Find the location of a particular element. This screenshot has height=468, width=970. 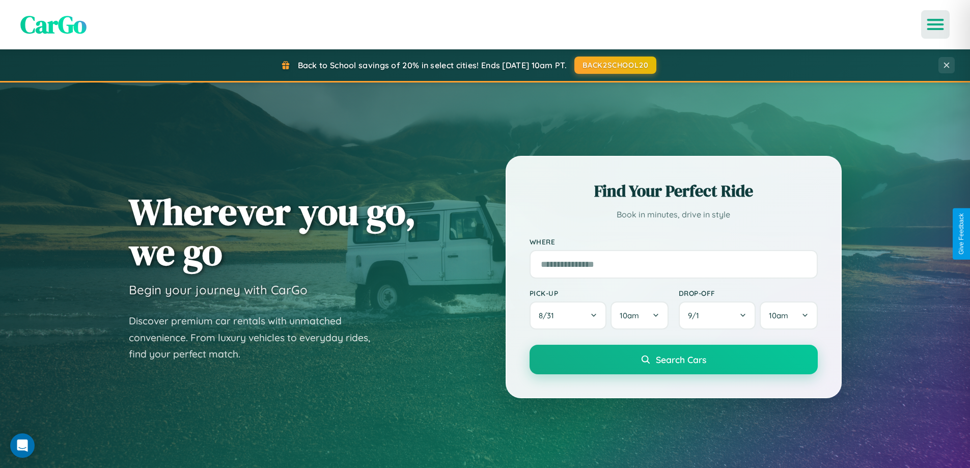

button: Open menu is located at coordinates (936, 24).